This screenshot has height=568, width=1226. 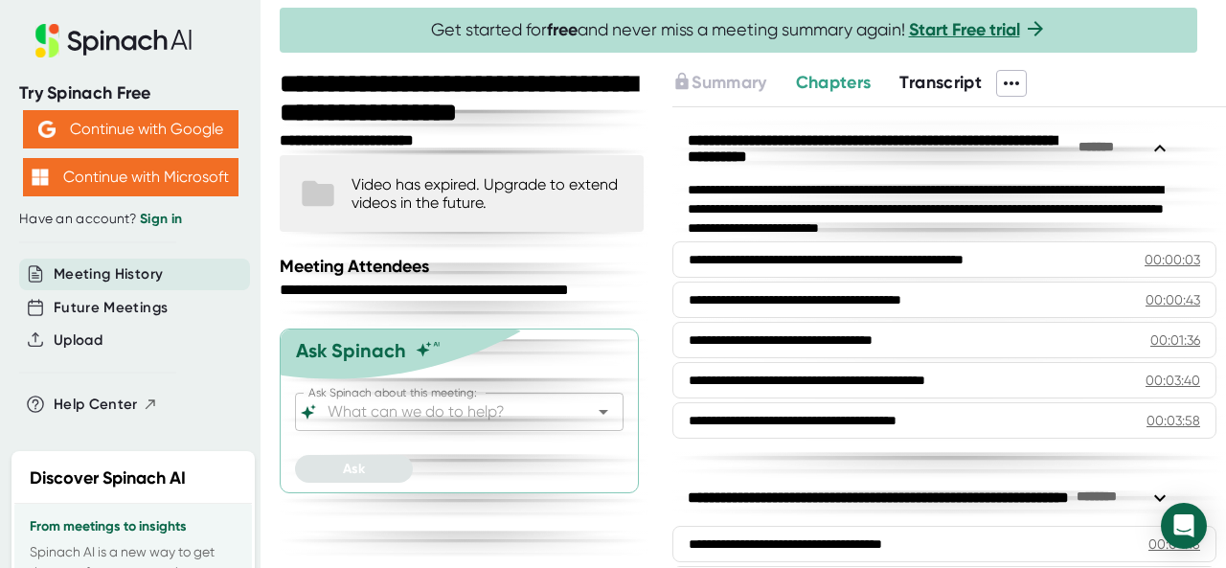 What do you see at coordinates (108, 274) in the screenshot?
I see `button: Meeting History` at bounding box center [108, 274].